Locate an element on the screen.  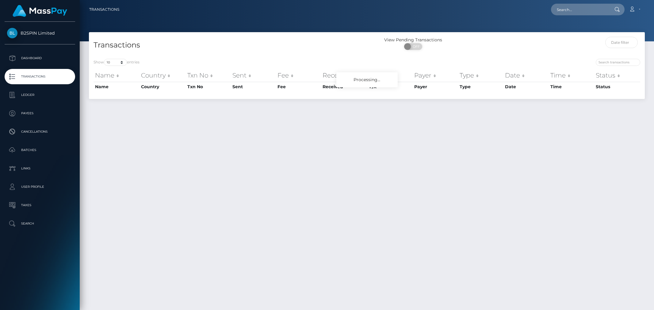
p: Dashboard is located at coordinates (40, 58).